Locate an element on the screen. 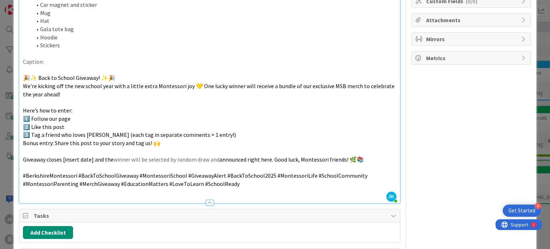  div: Get Started is located at coordinates (522, 211).